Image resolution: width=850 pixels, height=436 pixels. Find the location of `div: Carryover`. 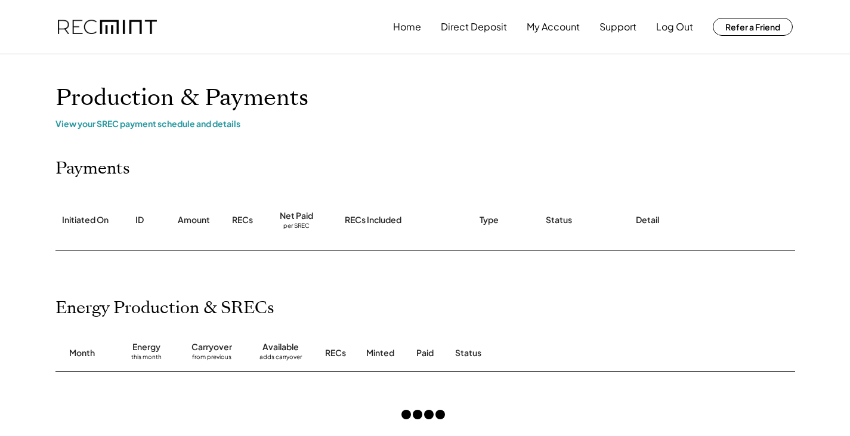

div: Carryover is located at coordinates (212, 347).